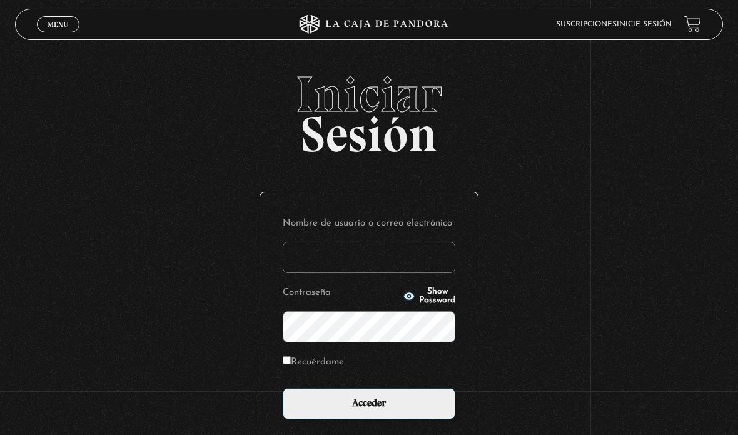  I want to click on a: Inicie sesión, so click(644, 24).